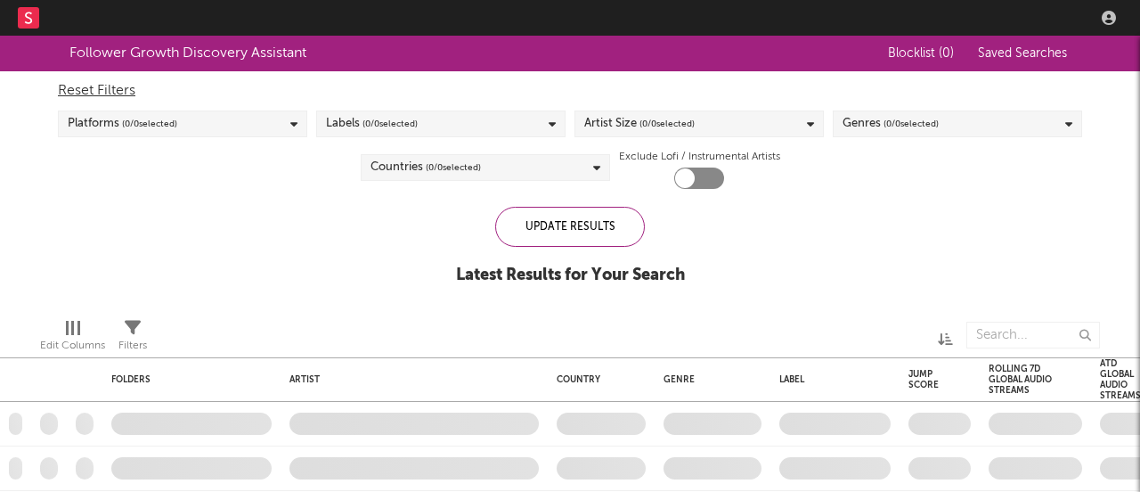  What do you see at coordinates (410, 379) in the screenshot?
I see `div: Artist` at bounding box center [410, 379].